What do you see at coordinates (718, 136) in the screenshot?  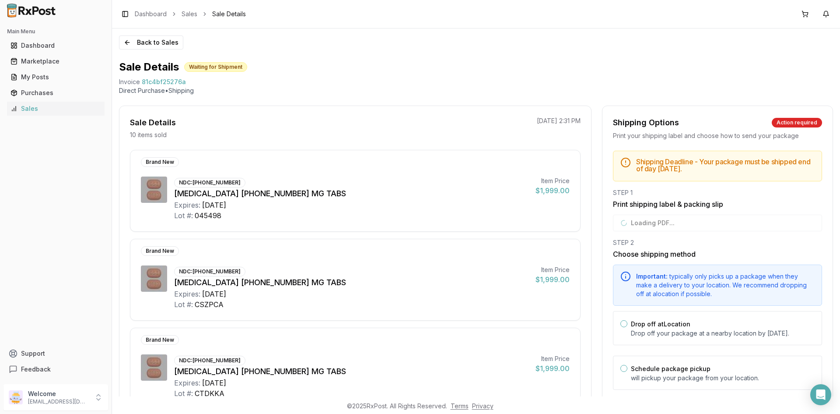 I see `div: Print your shipping label and choose how to send your package` at bounding box center [718, 136].